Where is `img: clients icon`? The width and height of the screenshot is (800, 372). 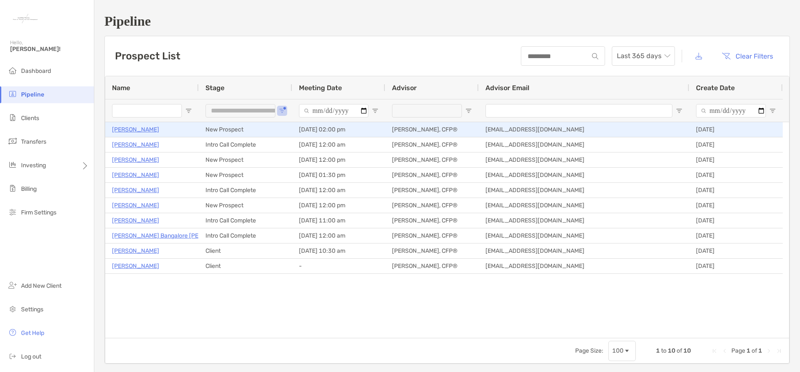 img: clients icon is located at coordinates (13, 117).